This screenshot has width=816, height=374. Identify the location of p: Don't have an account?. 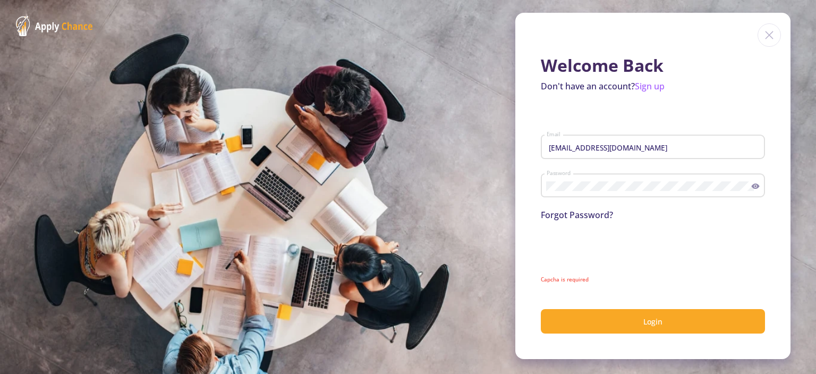
(653, 86).